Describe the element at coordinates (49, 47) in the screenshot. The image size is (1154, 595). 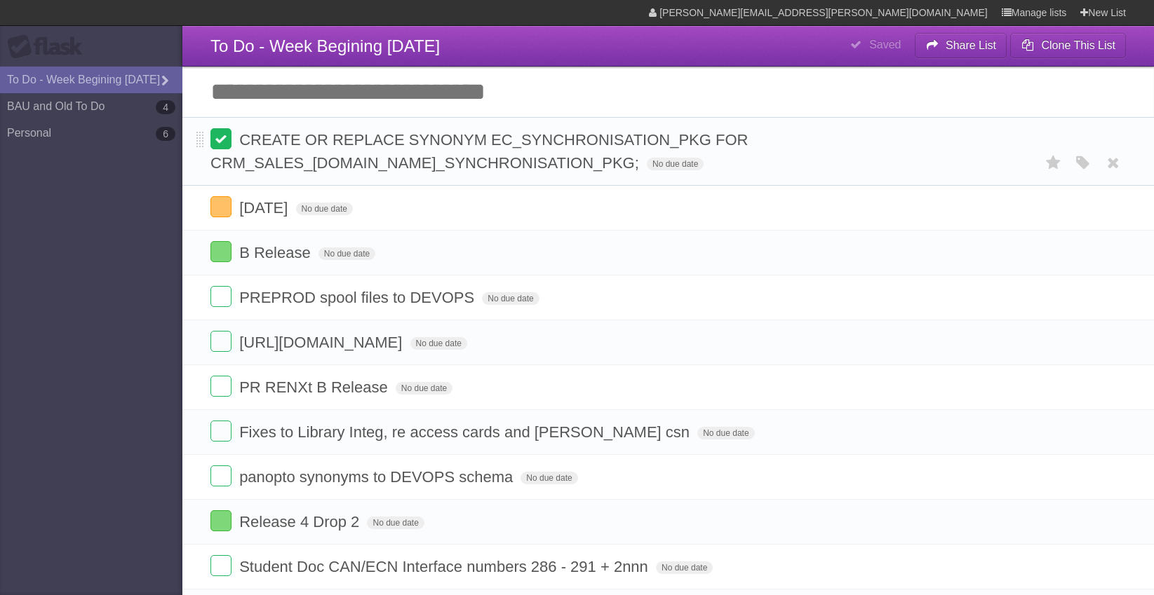
I see `div: Flask` at that location.